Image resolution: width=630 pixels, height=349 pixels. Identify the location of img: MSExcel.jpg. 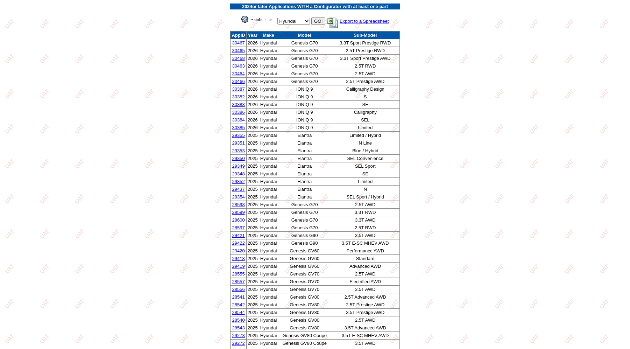
(333, 23).